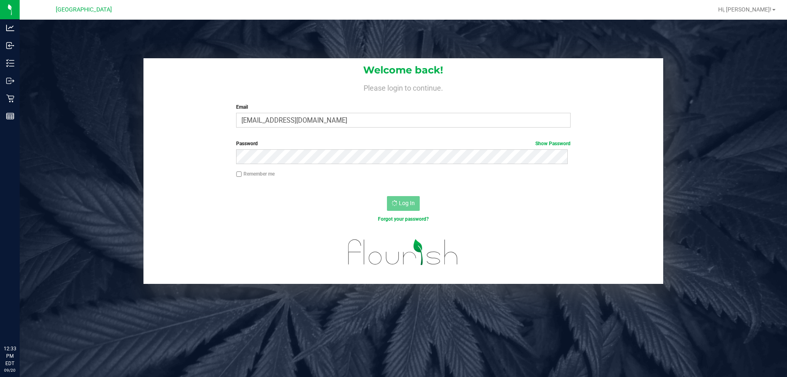 The height and width of the screenshot is (377, 787). What do you see at coordinates (403, 70) in the screenshot?
I see `h1: Welcome back!` at bounding box center [403, 70].